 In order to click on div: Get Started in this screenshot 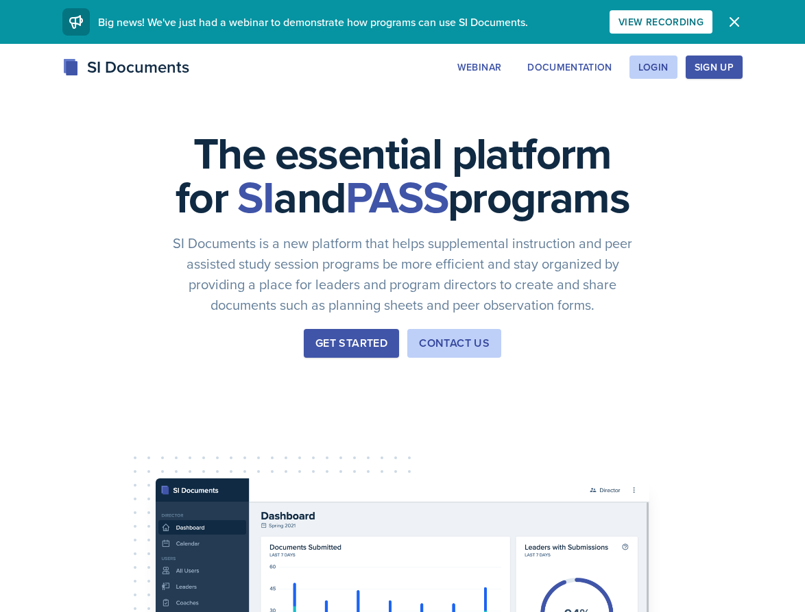, I will do `click(351, 343)`.